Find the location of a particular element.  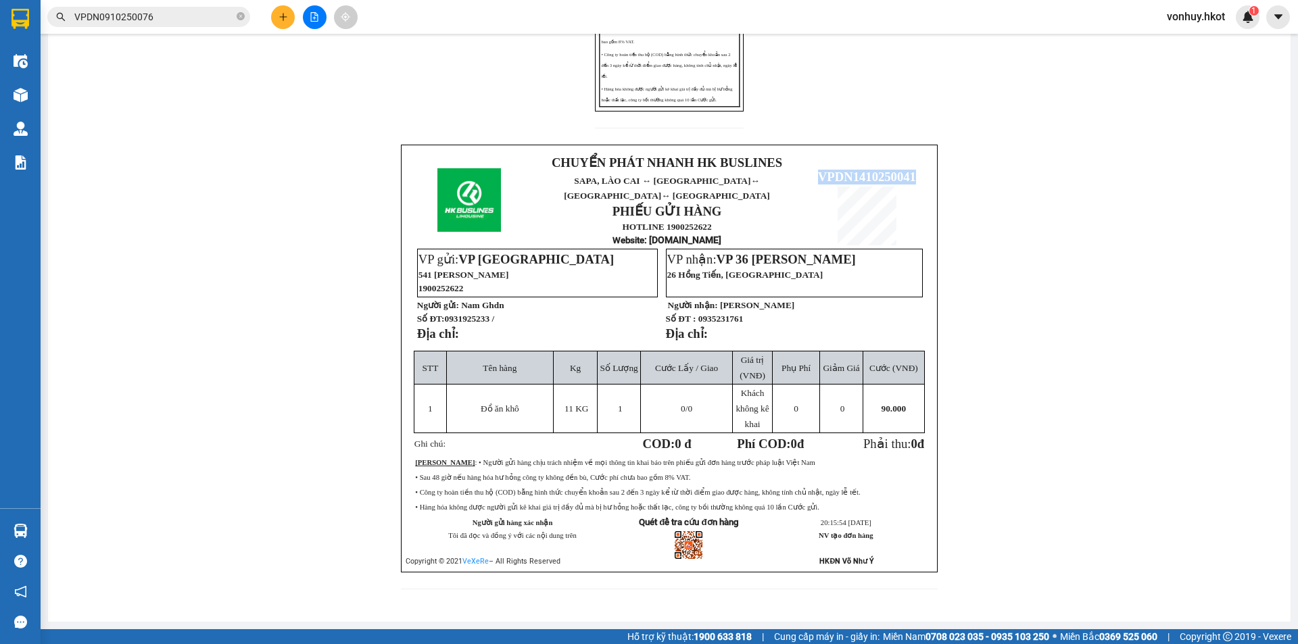

strong: 1900 633 818 is located at coordinates (723, 637).